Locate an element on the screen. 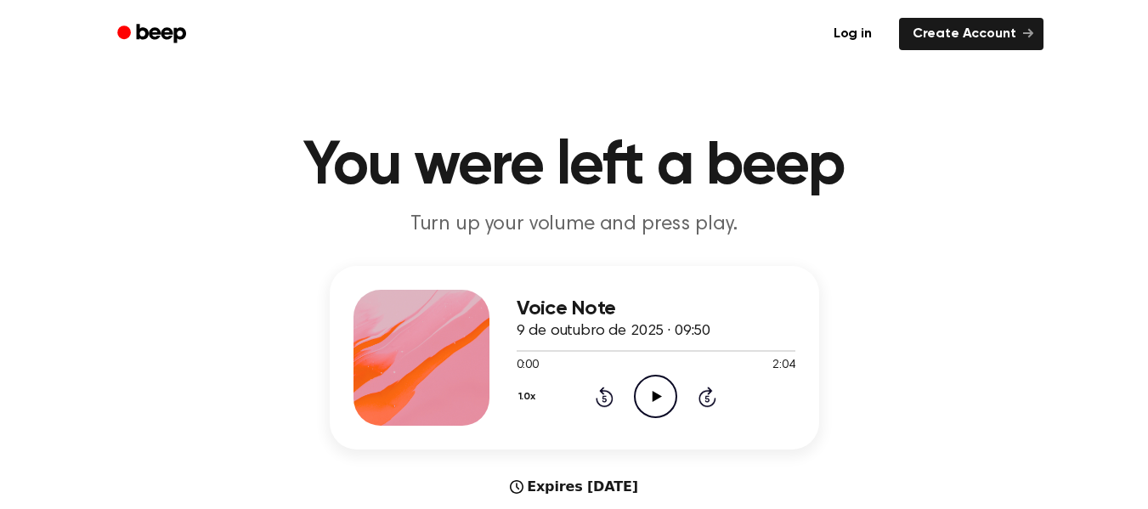 The image size is (1148, 509). a: Create Account is located at coordinates (972, 34).